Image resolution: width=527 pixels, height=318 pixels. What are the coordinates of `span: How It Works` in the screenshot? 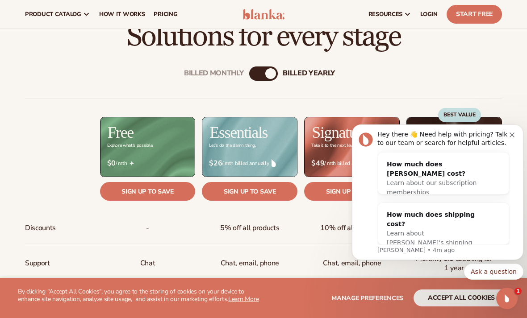 It's located at (122, 14).